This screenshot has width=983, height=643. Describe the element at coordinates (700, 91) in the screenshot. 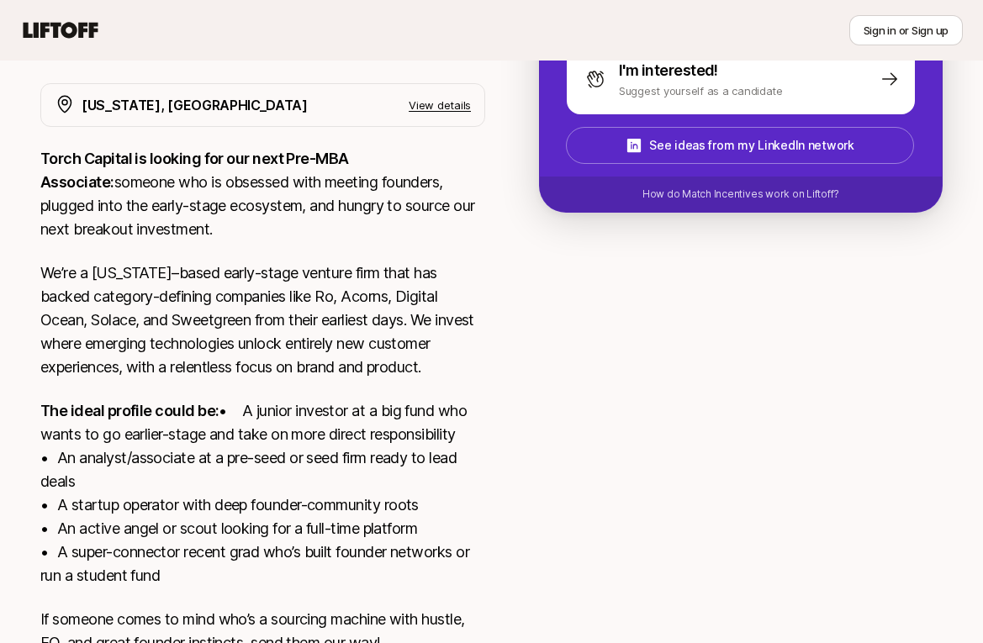

I see `p: Suggest yourself as a candidate` at that location.